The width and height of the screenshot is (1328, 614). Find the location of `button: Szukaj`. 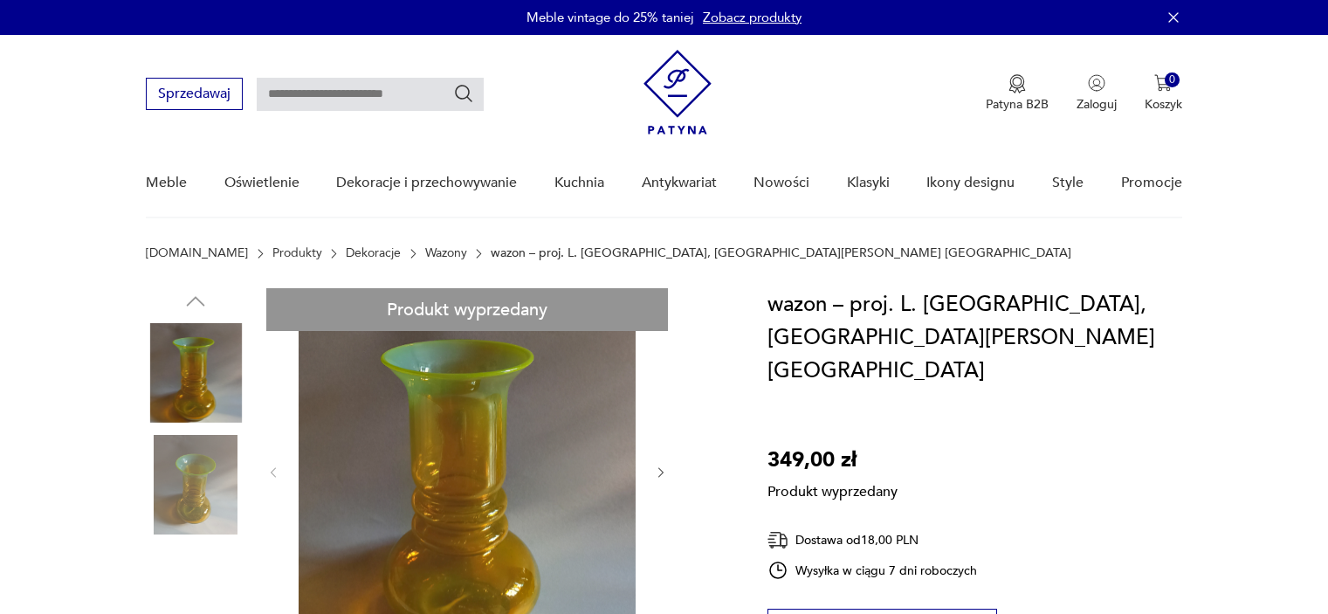

button: Szukaj is located at coordinates (464, 93).